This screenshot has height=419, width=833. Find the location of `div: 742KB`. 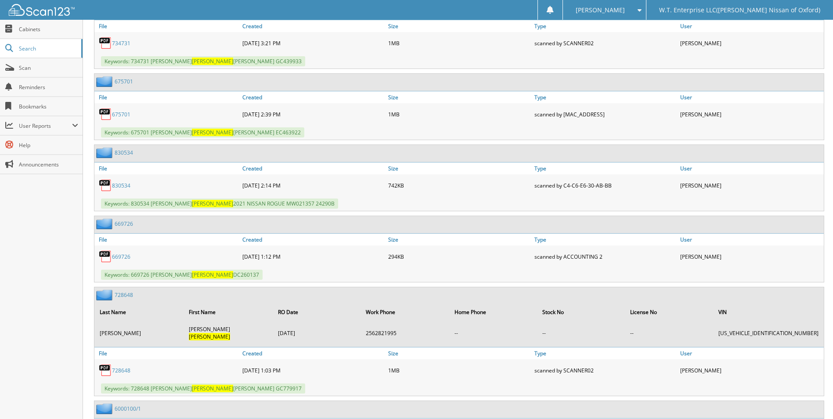

div: 742KB is located at coordinates (459, 185).